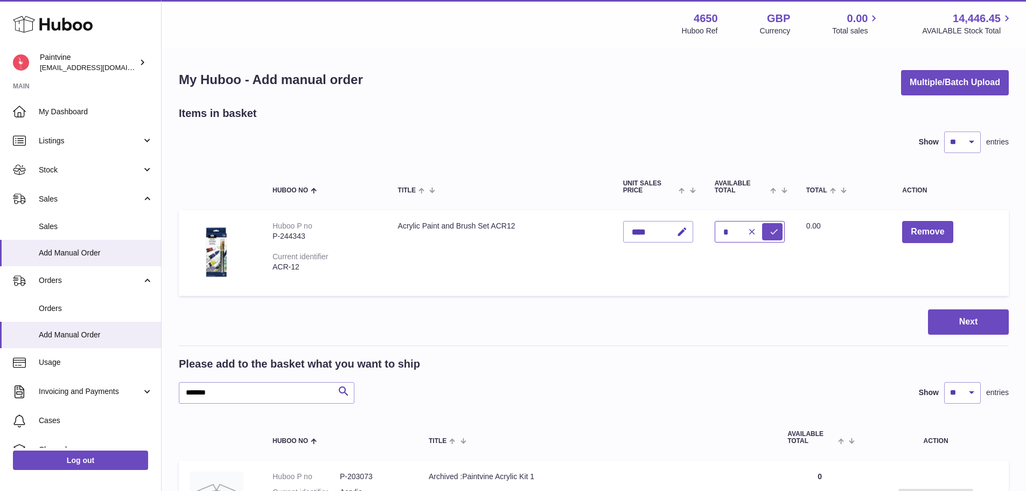 The width and height of the screenshot is (1026, 491). Describe the element at coordinates (271, 80) in the screenshot. I see `h1: My Huboo - Add manual order` at that location.